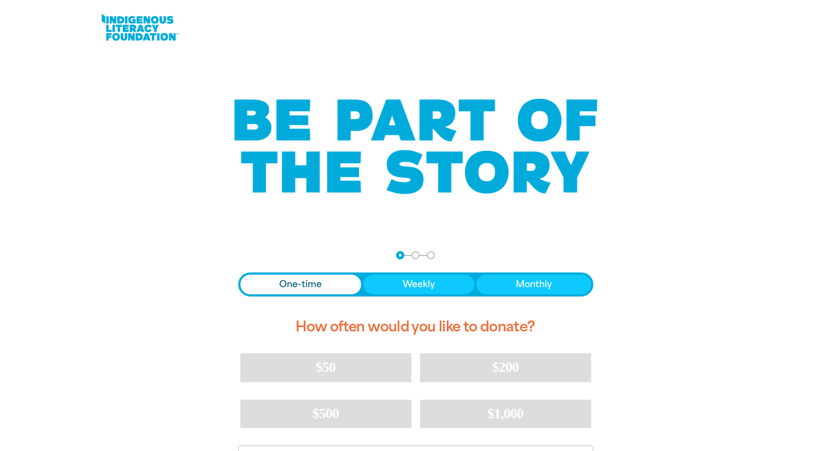  I want to click on button: $50, so click(326, 368).